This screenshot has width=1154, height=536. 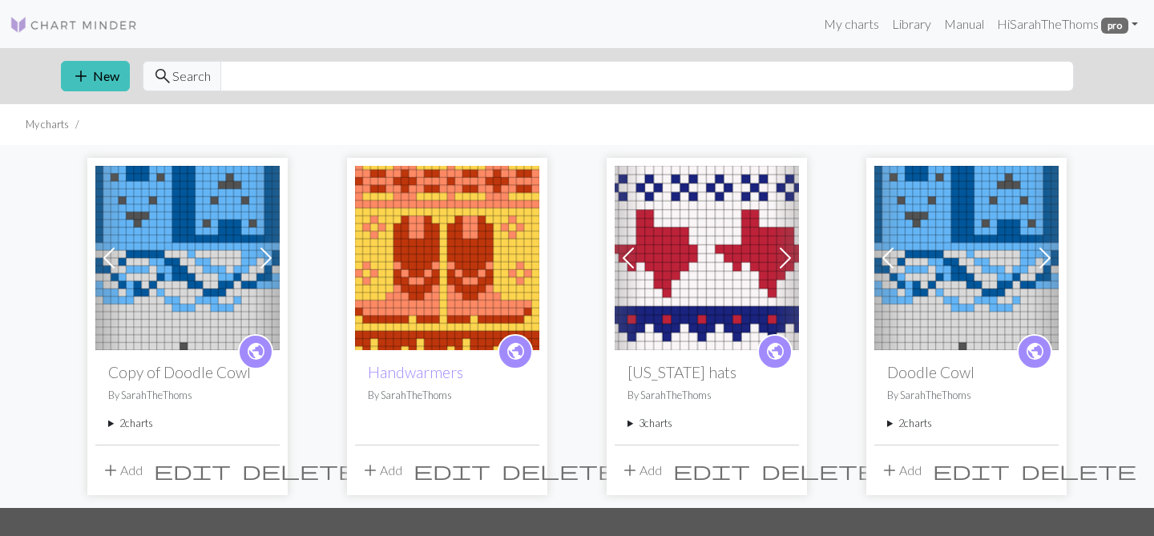 What do you see at coordinates (163, 76) in the screenshot?
I see `span: search` at bounding box center [163, 76].